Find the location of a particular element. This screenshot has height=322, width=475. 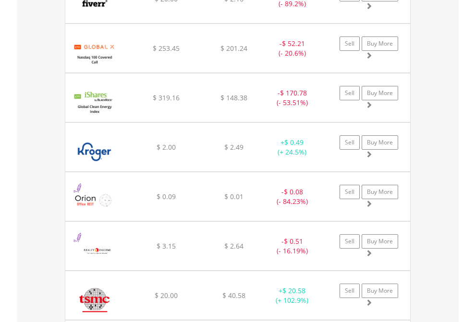

img: EQU.US.KR.png is located at coordinates (94, 152).